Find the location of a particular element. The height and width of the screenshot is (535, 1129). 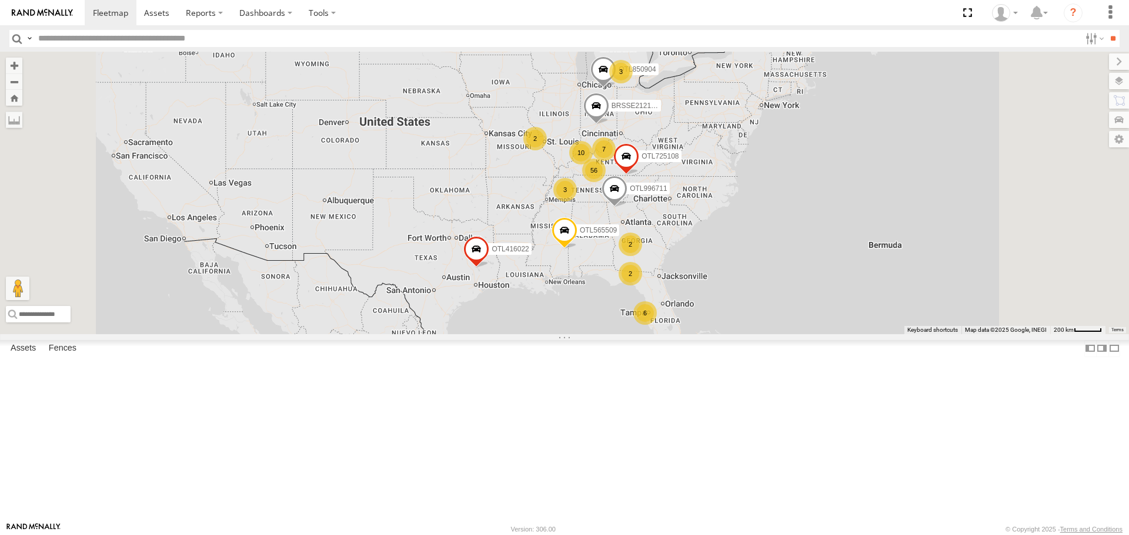

span: OTL996711 is located at coordinates (648, 189).